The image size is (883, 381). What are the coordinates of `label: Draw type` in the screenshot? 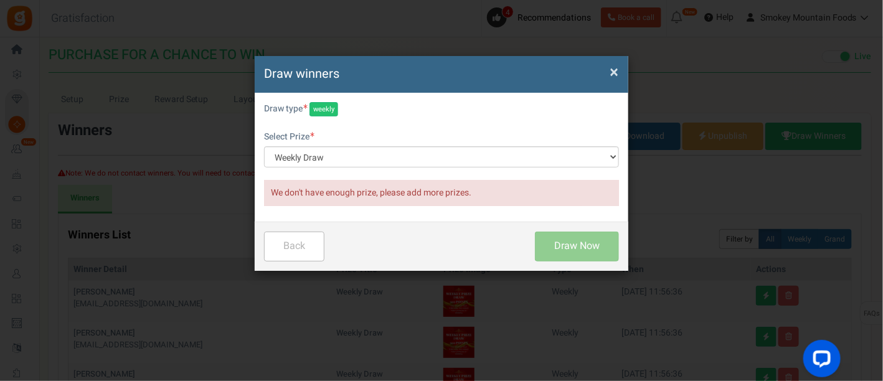 It's located at (286, 109).